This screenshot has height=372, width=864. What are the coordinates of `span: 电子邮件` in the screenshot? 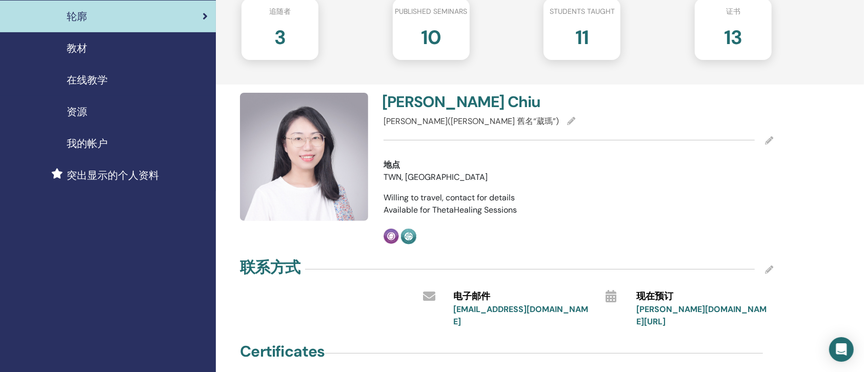 It's located at (472, 297).